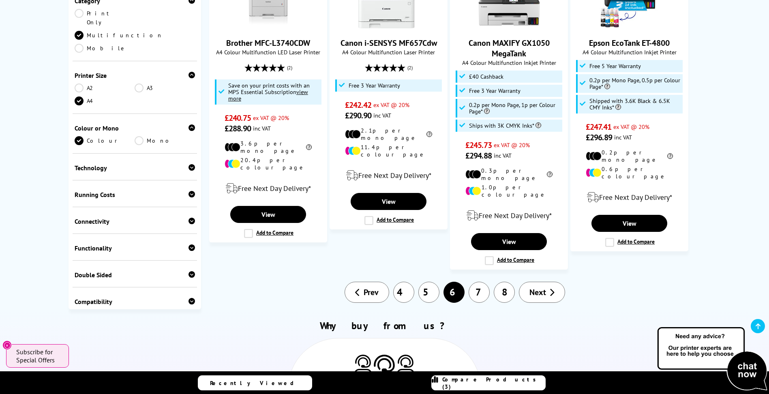 The image size is (769, 394). I want to click on img: Open Live Chat window, so click(712, 359).